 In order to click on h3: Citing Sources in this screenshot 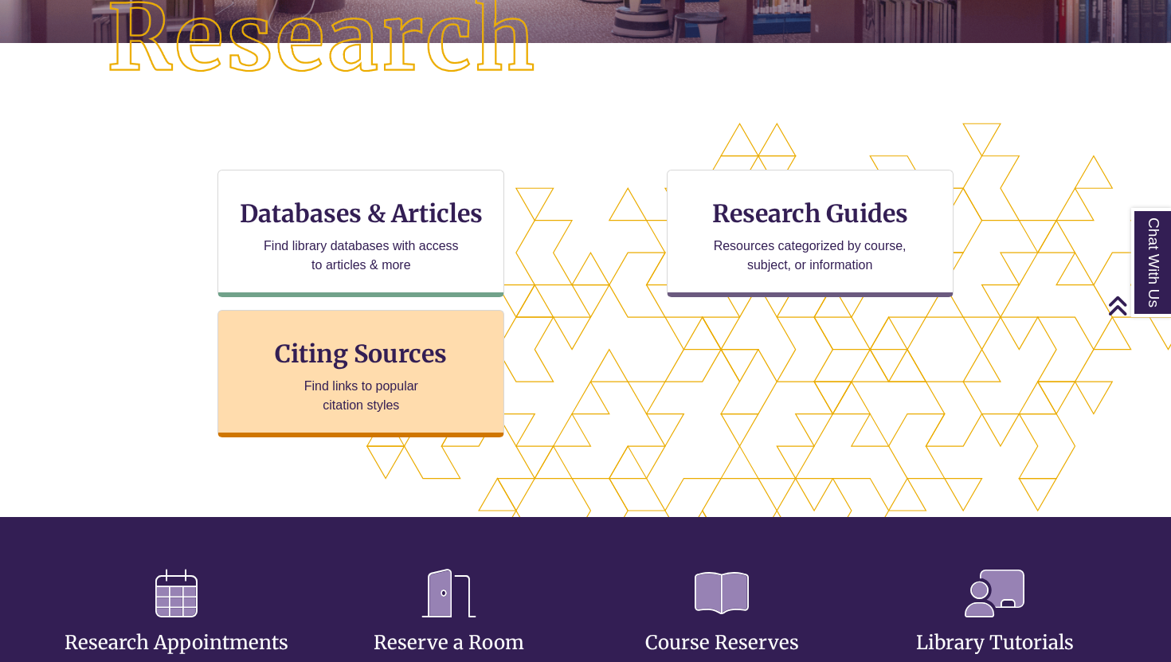, I will do `click(362, 354)`.